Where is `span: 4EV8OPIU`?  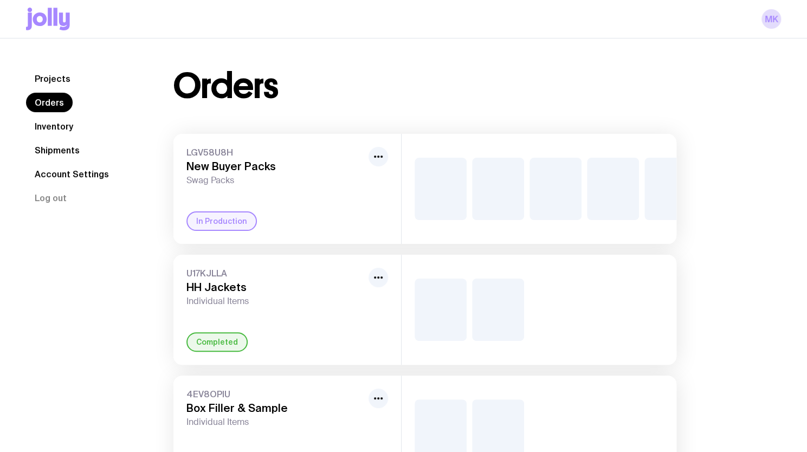 span: 4EV8OPIU is located at coordinates (275, 394).